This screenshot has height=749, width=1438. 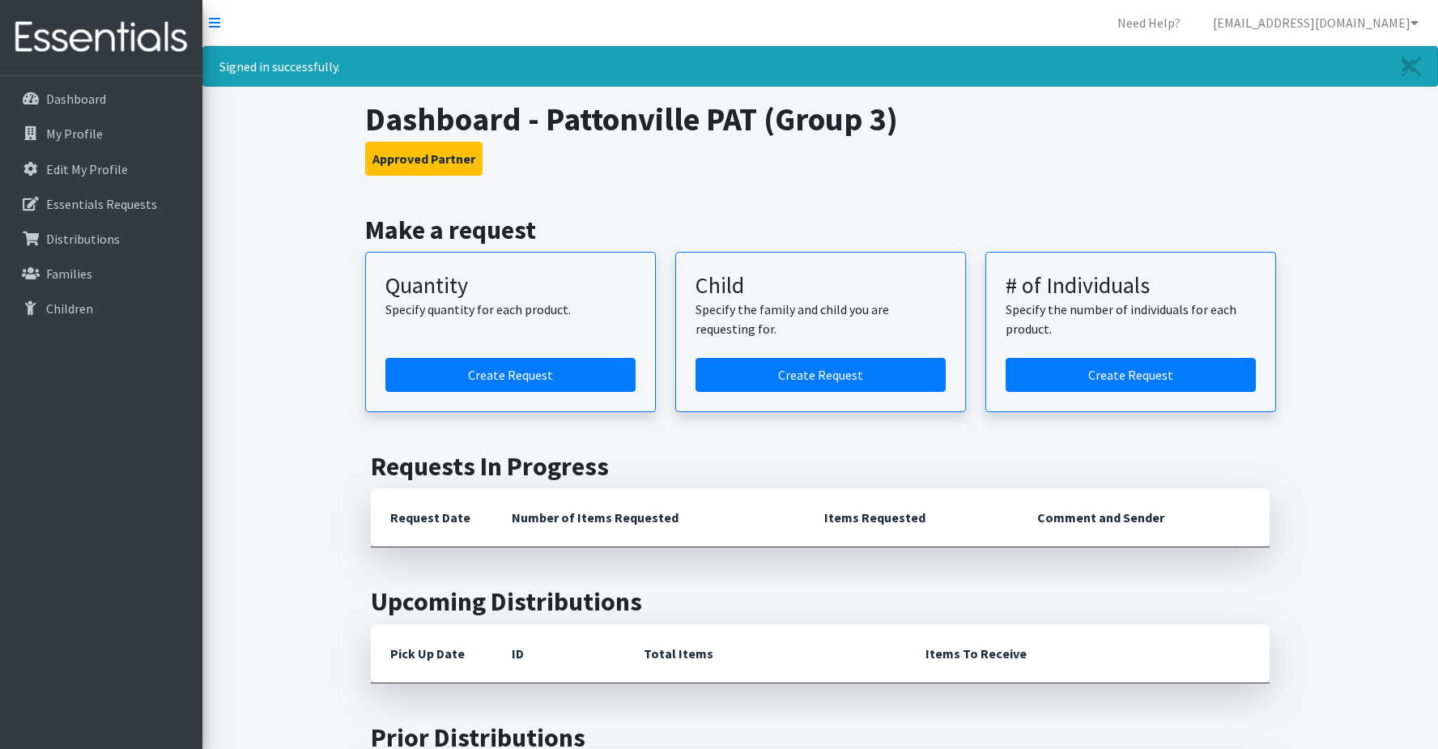 I want to click on button: Approved Partner, so click(x=424, y=159).